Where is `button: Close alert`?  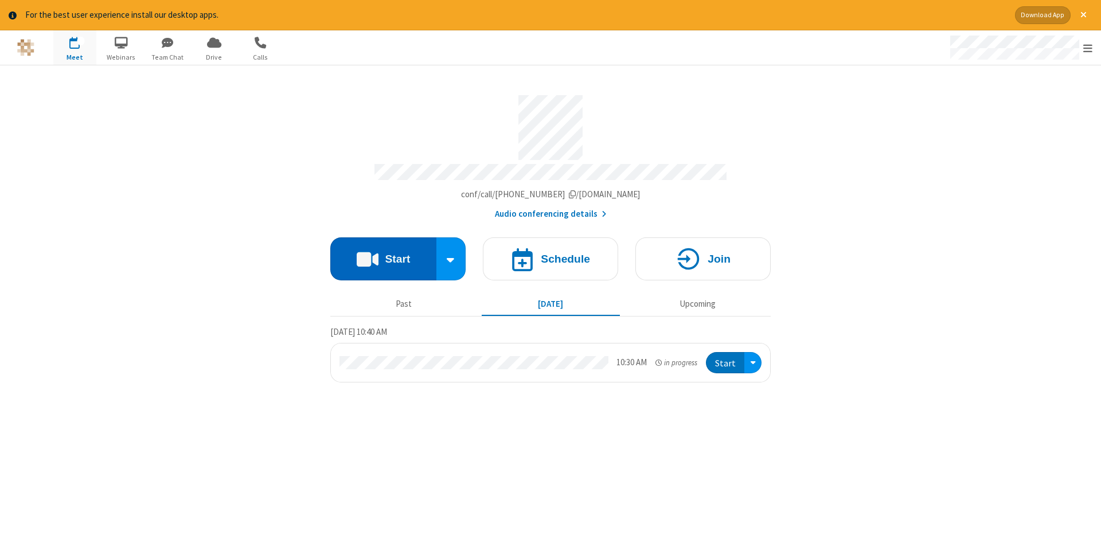
button: Close alert is located at coordinates (1083, 15).